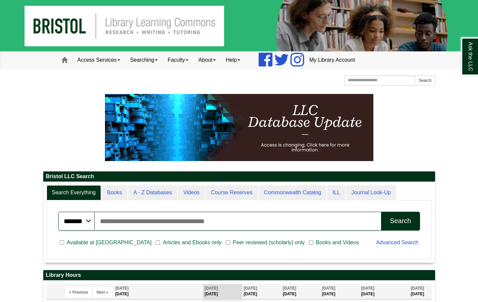  Describe the element at coordinates (401, 221) in the screenshot. I see `div: Search` at that location.